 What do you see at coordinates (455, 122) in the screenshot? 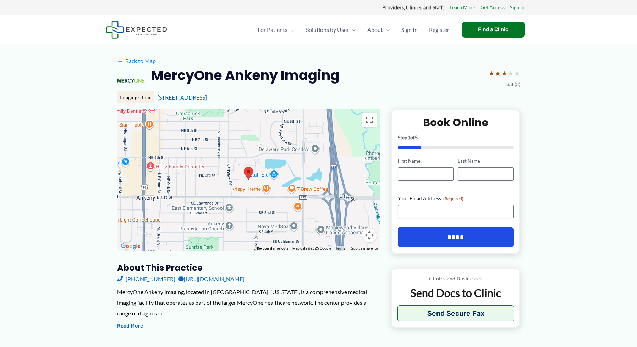
I see `h2: Book Online` at bounding box center [455, 122].